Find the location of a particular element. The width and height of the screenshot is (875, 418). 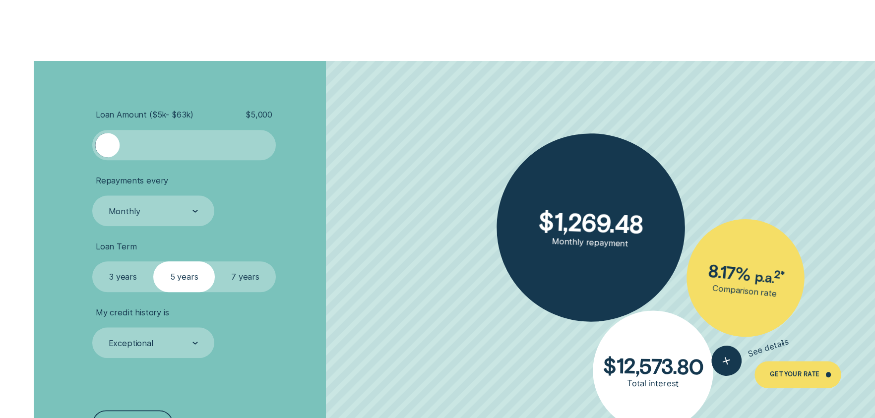

div: Exceptional is located at coordinates (131, 343).